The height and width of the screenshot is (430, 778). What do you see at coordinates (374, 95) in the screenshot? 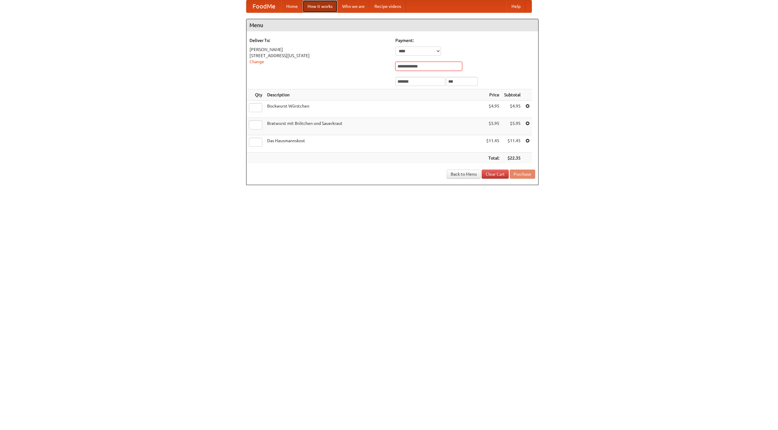
I see `th: Description` at bounding box center [374, 95].